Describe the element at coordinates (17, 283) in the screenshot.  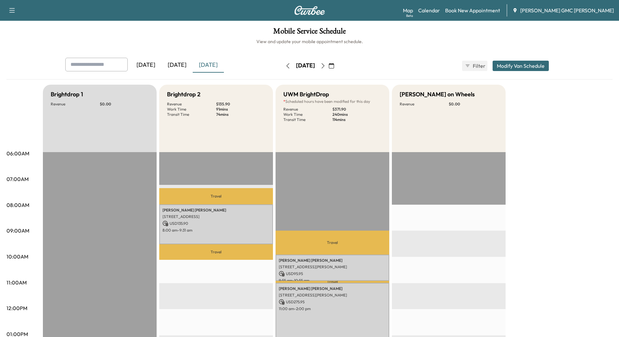
I see `p: 11:00AM` at that location.